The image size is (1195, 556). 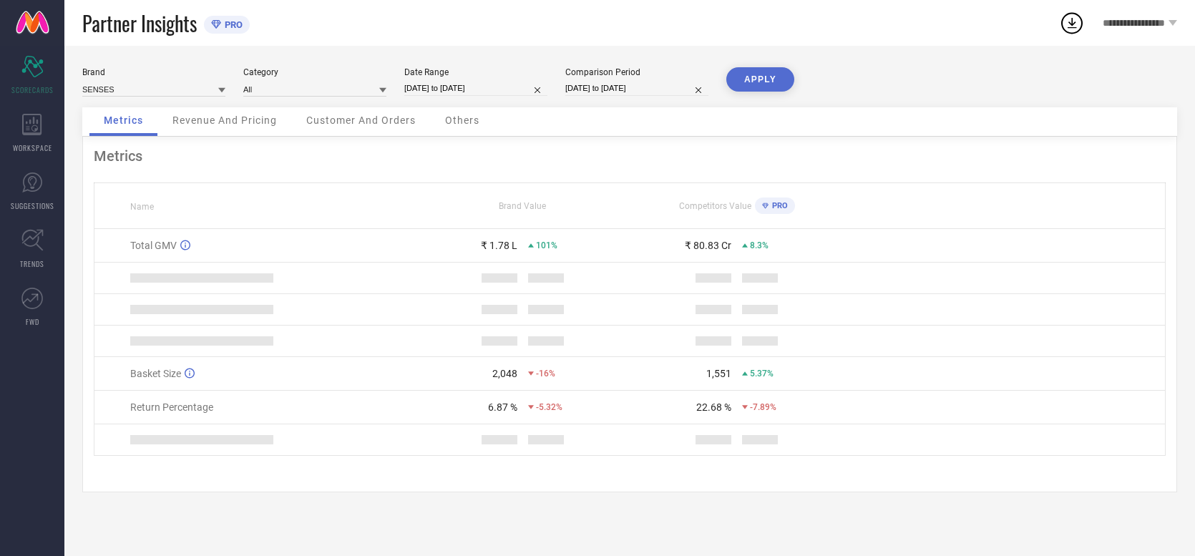 What do you see at coordinates (153, 245) in the screenshot?
I see `span: Total GMV` at bounding box center [153, 245].